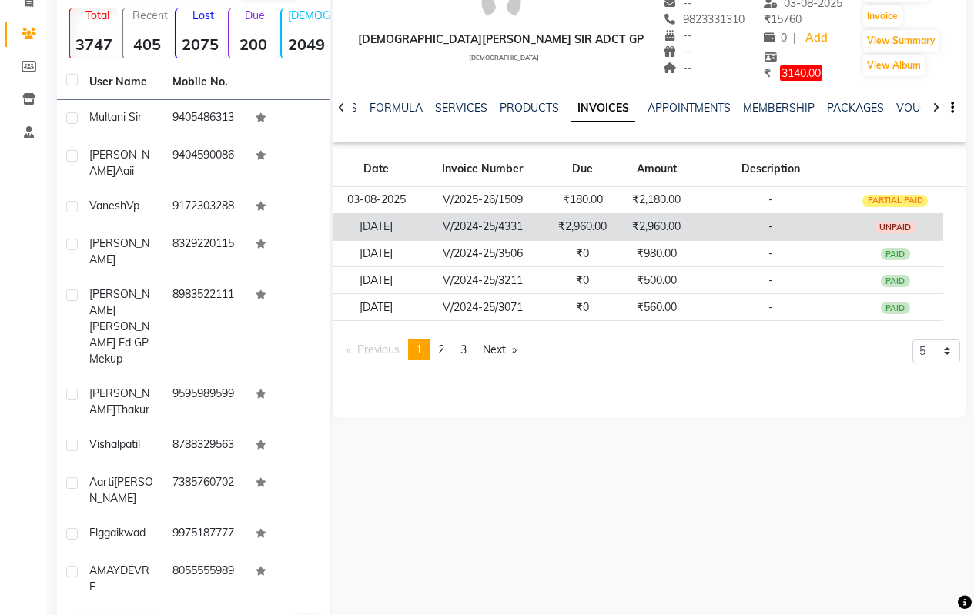  I want to click on span: Aaii, so click(125, 171).